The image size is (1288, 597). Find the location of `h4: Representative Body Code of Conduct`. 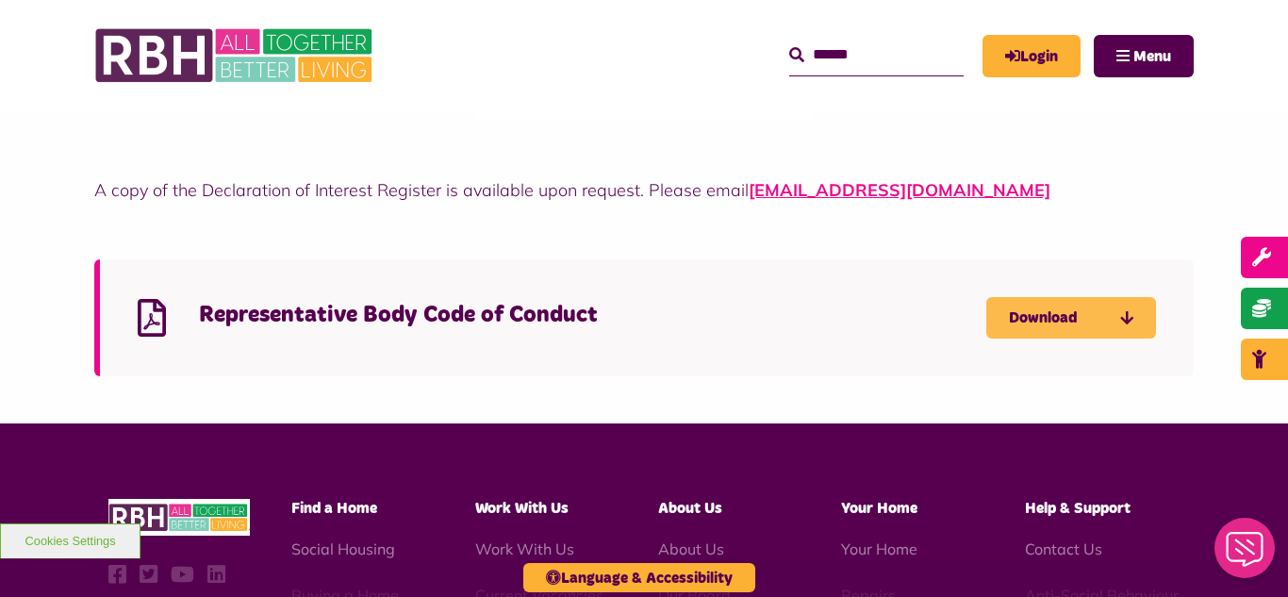

h4: Representative Body Code of Conduct is located at coordinates (592, 315).